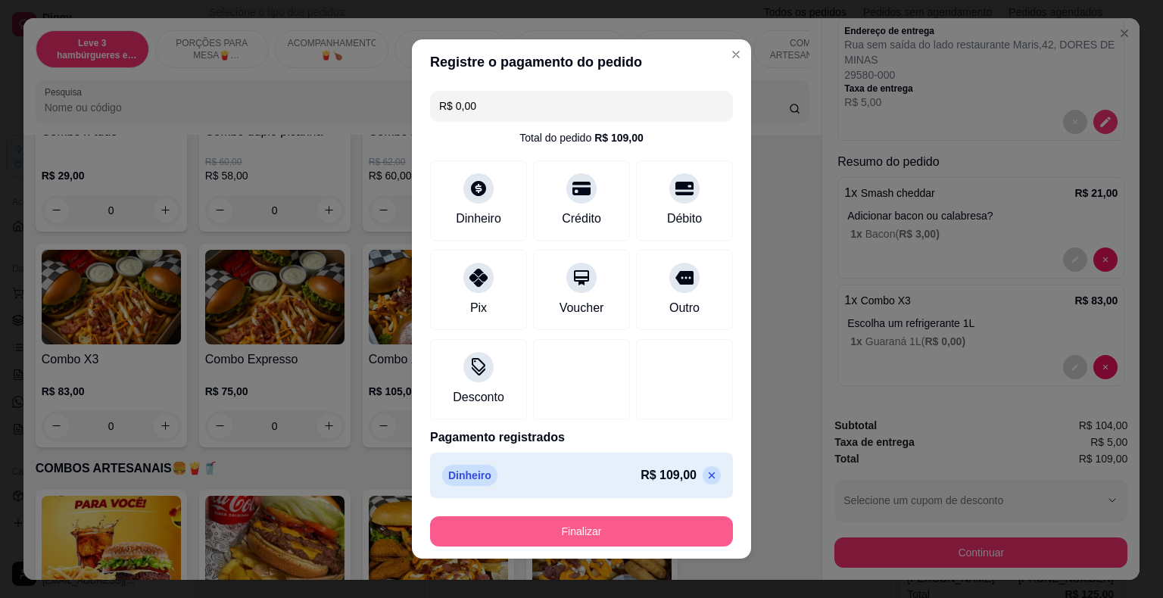  Describe the element at coordinates (479, 219) in the screenshot. I see `div: Dinheiro` at that location.